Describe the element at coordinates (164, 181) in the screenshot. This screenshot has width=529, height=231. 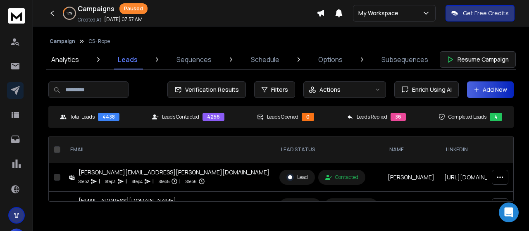
I see `p: Step 5` at that location.